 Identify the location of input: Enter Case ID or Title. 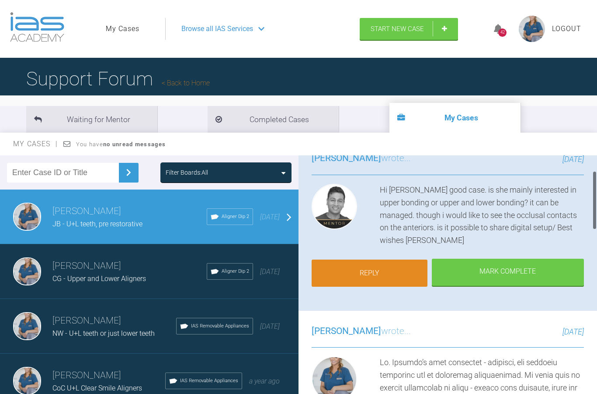
(63, 172).